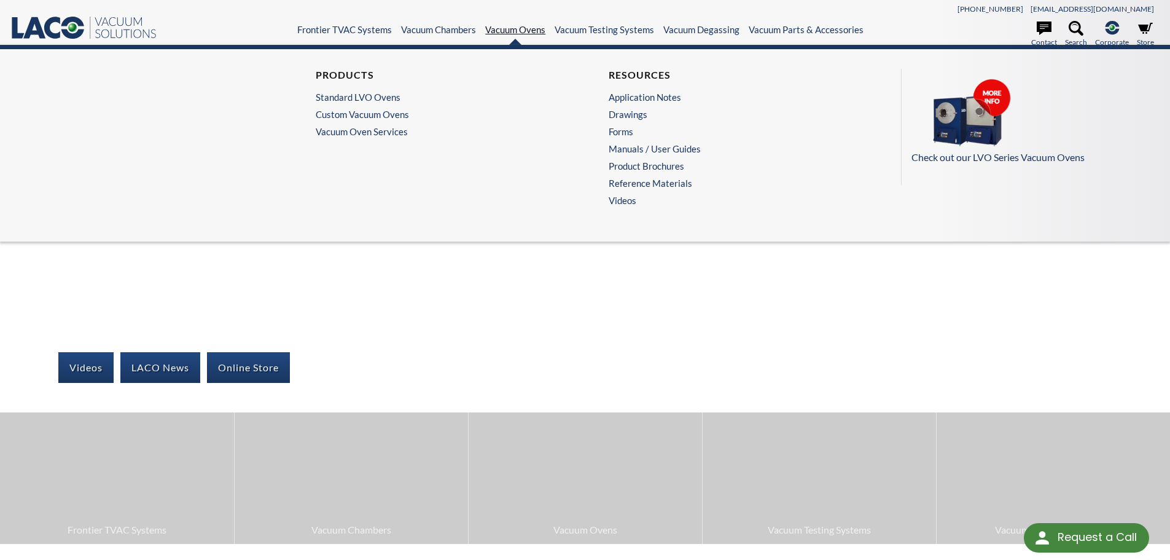 This screenshot has height=560, width=1170. I want to click on span: Frontier TVAC Systems, so click(117, 529).